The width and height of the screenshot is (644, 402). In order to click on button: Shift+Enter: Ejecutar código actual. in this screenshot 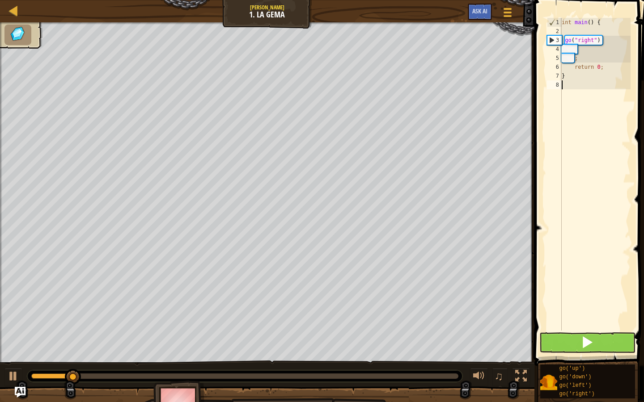, I will do `click(587, 343)`.